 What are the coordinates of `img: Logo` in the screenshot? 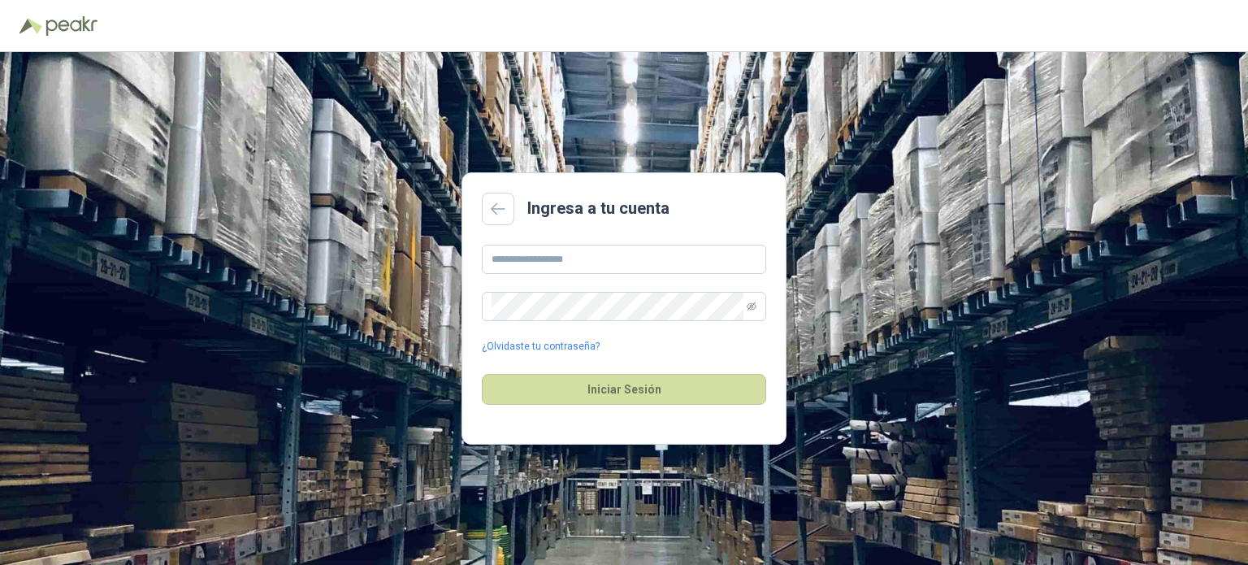 It's located at (31, 26).